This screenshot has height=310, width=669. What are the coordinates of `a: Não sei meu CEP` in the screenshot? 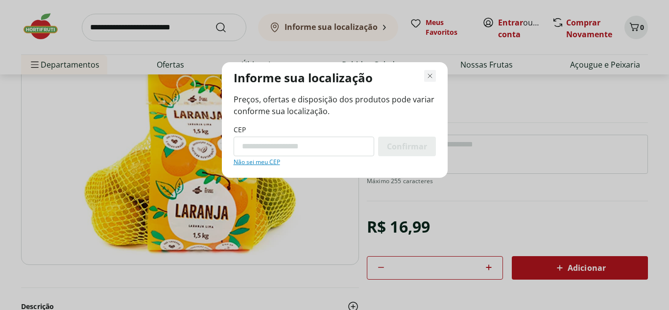 It's located at (257, 162).